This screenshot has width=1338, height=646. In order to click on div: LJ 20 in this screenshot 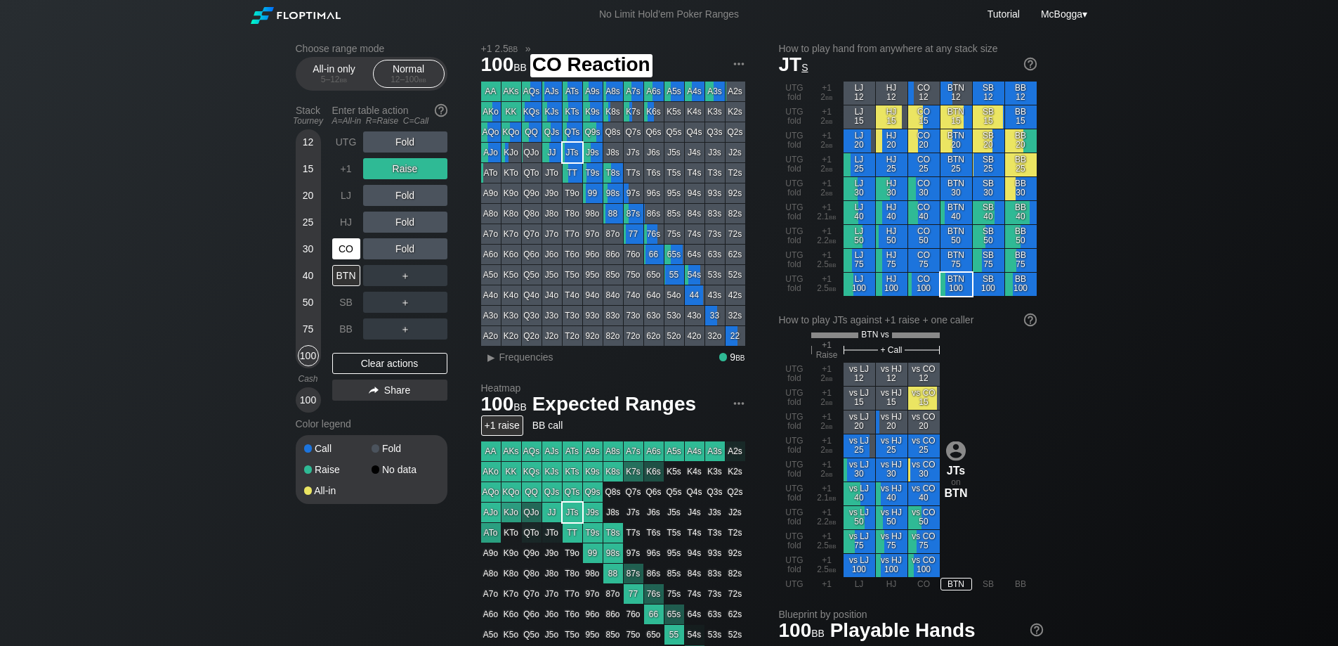, I will do `click(859, 141)`.